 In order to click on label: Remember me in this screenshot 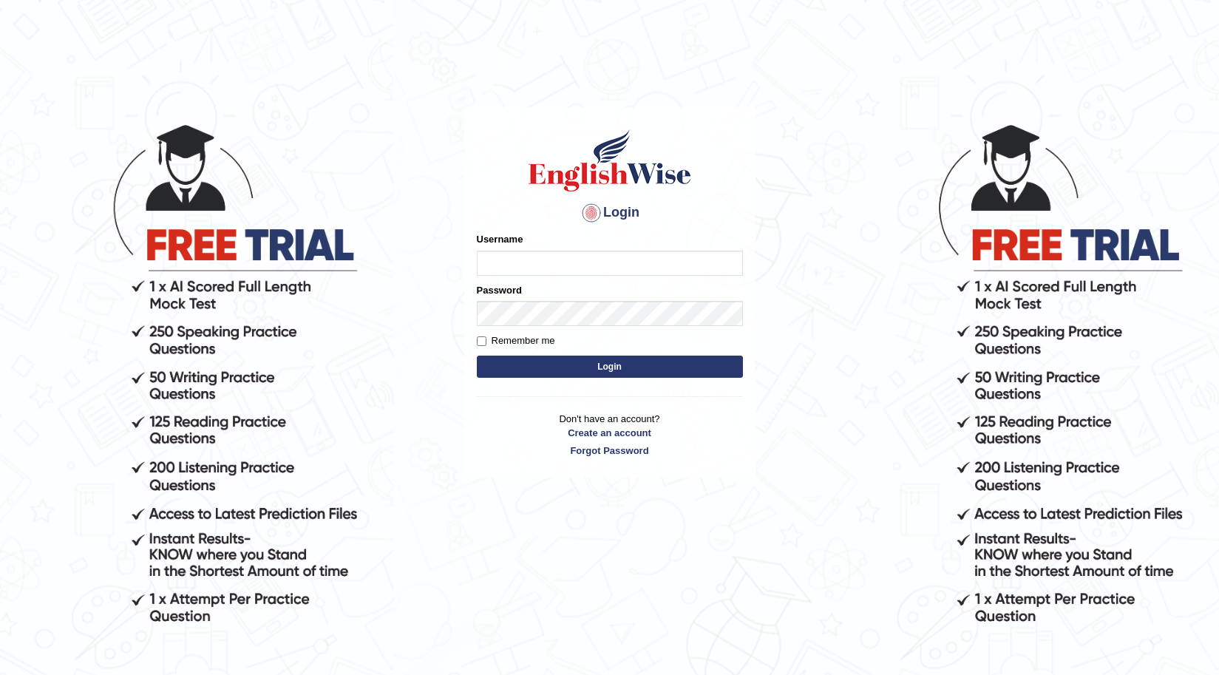, I will do `click(516, 341)`.